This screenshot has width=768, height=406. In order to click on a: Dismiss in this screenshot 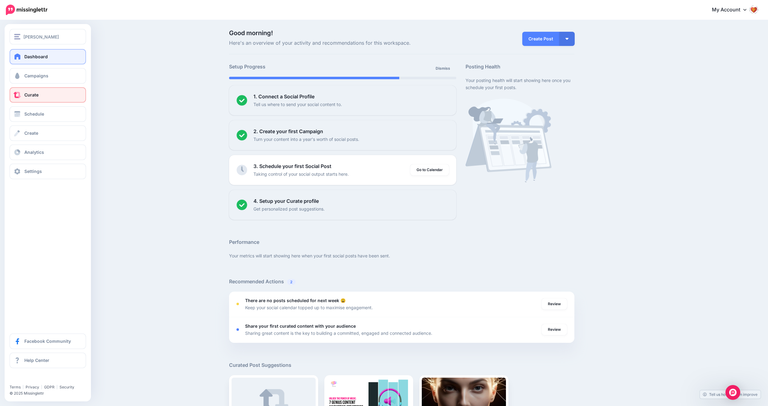, I will do `click(443, 68)`.